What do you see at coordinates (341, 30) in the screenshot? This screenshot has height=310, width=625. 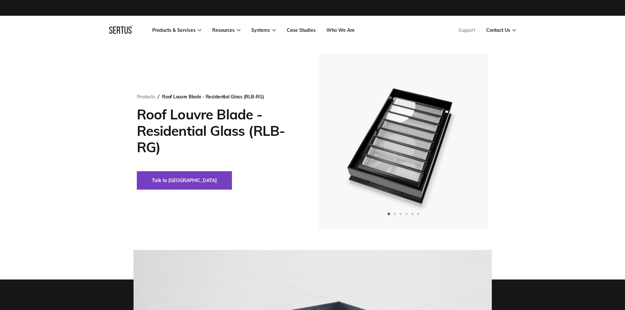 I see `a: Who We Are` at bounding box center [341, 30].